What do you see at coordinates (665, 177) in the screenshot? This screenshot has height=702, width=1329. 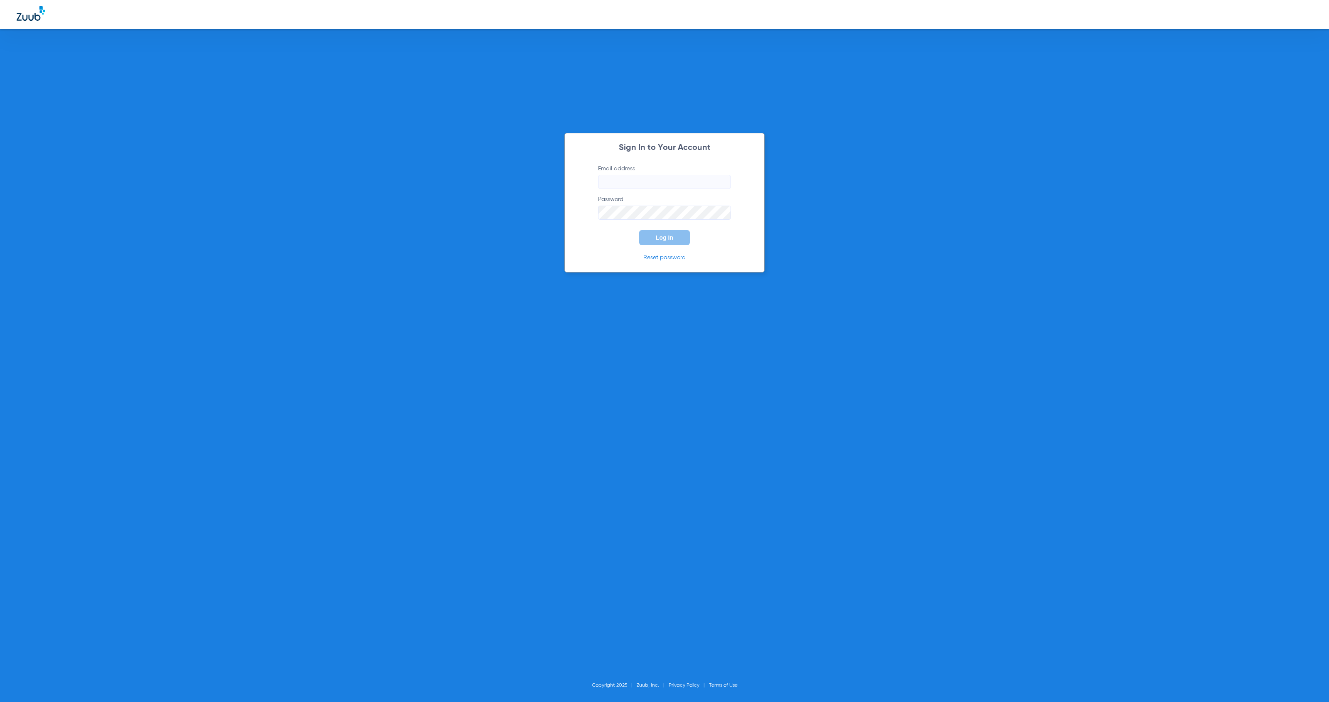 I see `label: Email address` at bounding box center [665, 177].